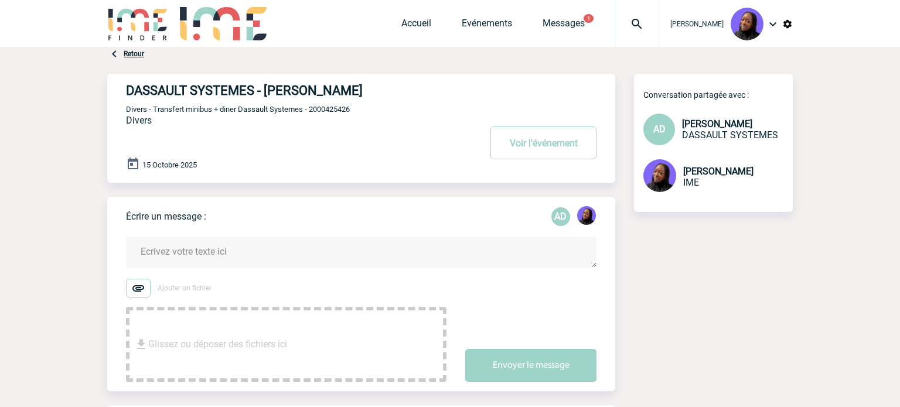 The height and width of the screenshot is (407, 900). I want to click on a: Messages, so click(564, 26).